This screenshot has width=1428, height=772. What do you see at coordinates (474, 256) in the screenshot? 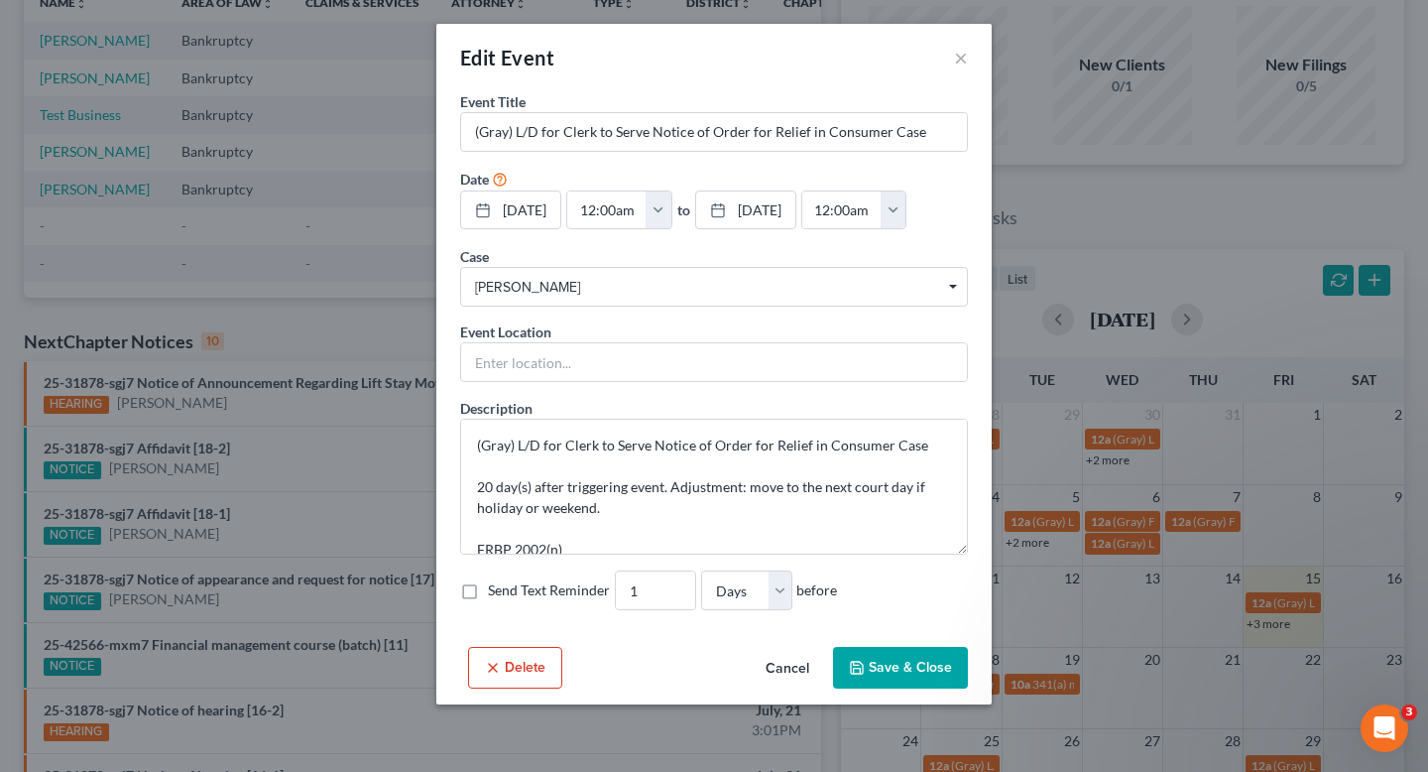
I see `label: Case` at bounding box center [474, 256].